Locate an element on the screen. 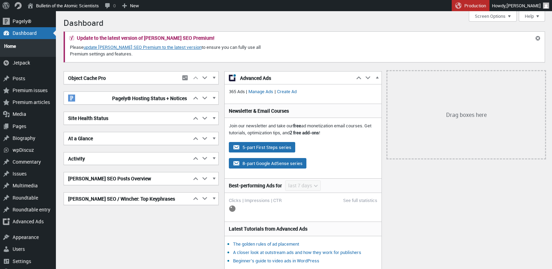  h2: Pagely® Hosting Status + Notices is located at coordinates (128, 98).